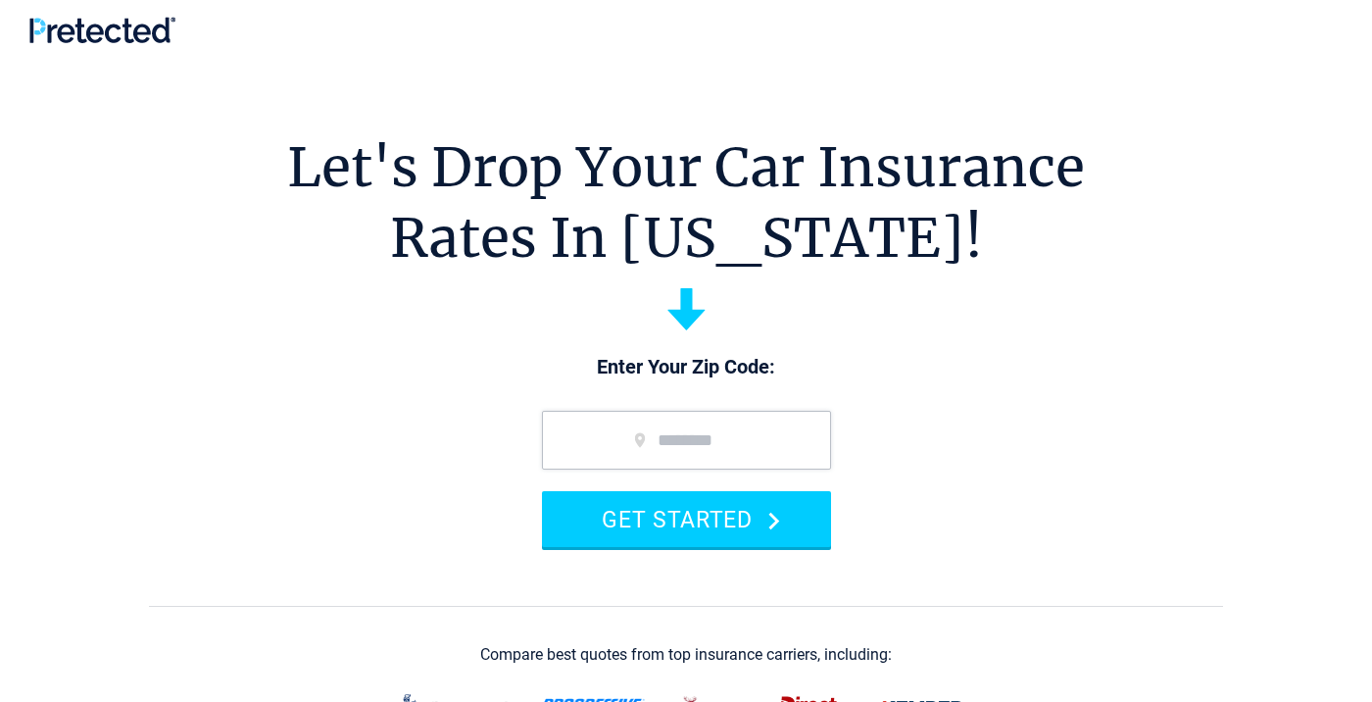 Image resolution: width=1372 pixels, height=702 pixels. What do you see at coordinates (686, 519) in the screenshot?
I see `button: GET STARTED` at bounding box center [686, 519].